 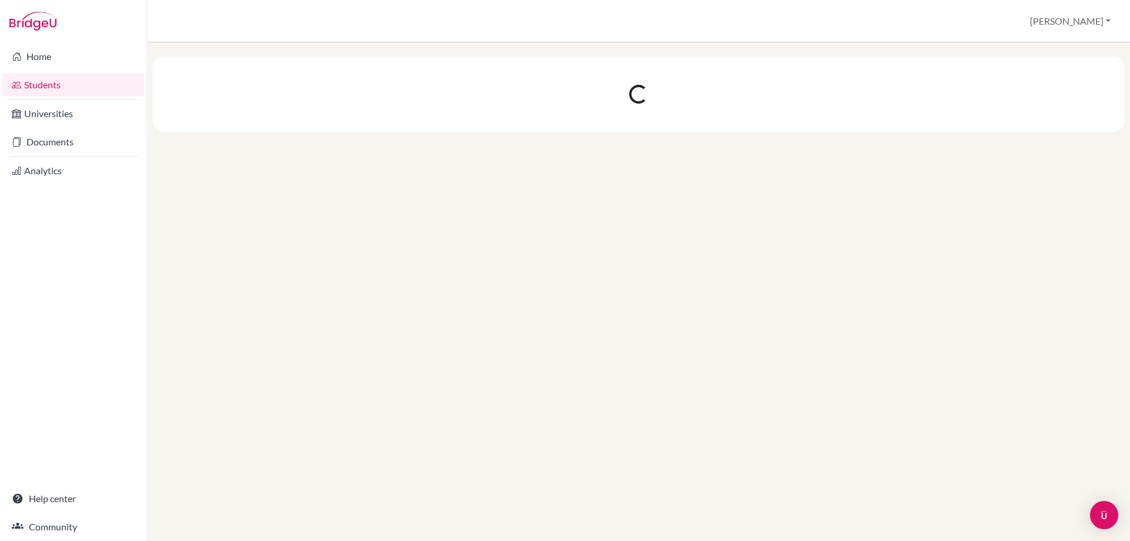 What do you see at coordinates (73, 498) in the screenshot?
I see `a: Help center` at bounding box center [73, 498].